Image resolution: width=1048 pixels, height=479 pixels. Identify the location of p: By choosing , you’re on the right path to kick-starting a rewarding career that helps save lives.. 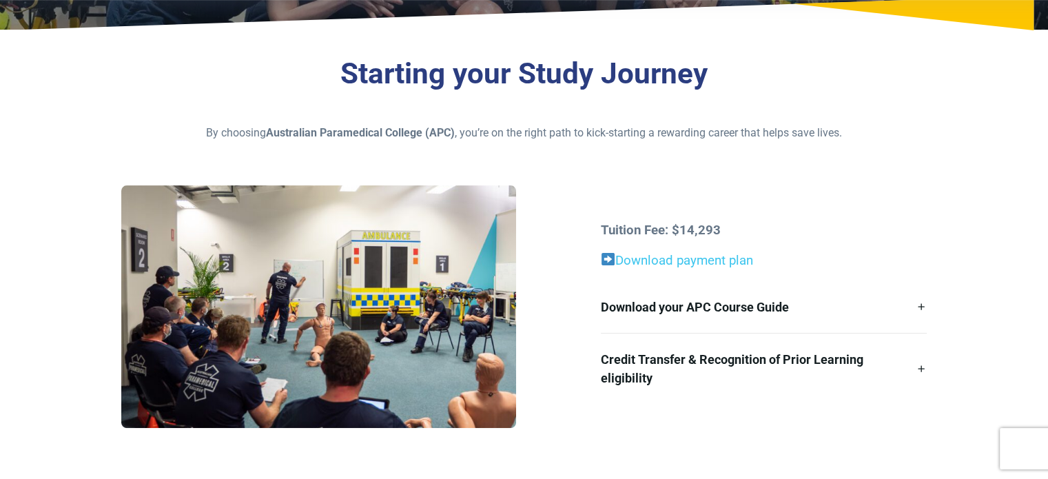
(524, 133).